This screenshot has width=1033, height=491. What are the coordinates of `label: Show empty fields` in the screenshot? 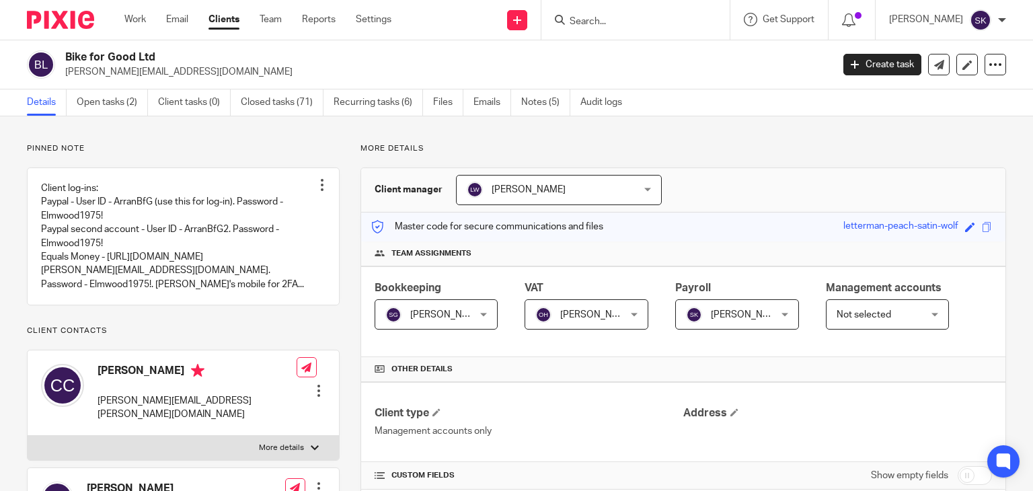 It's located at (909, 476).